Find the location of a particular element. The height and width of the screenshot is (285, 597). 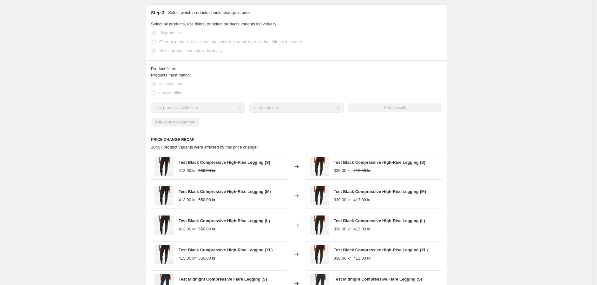

span: Filter by product, collection, tag, vendor, product type, variant title, or inventory is located at coordinates (230, 42).